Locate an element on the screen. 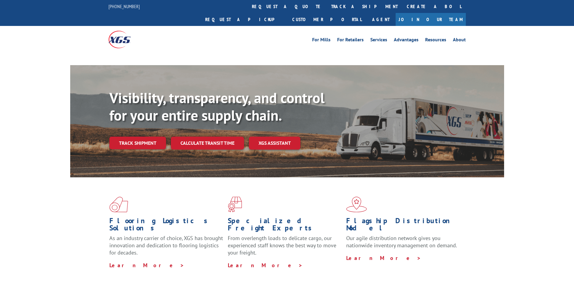 The image size is (574, 285). img: xgs-icon-flagship-distribution-model-red is located at coordinates (356, 204).